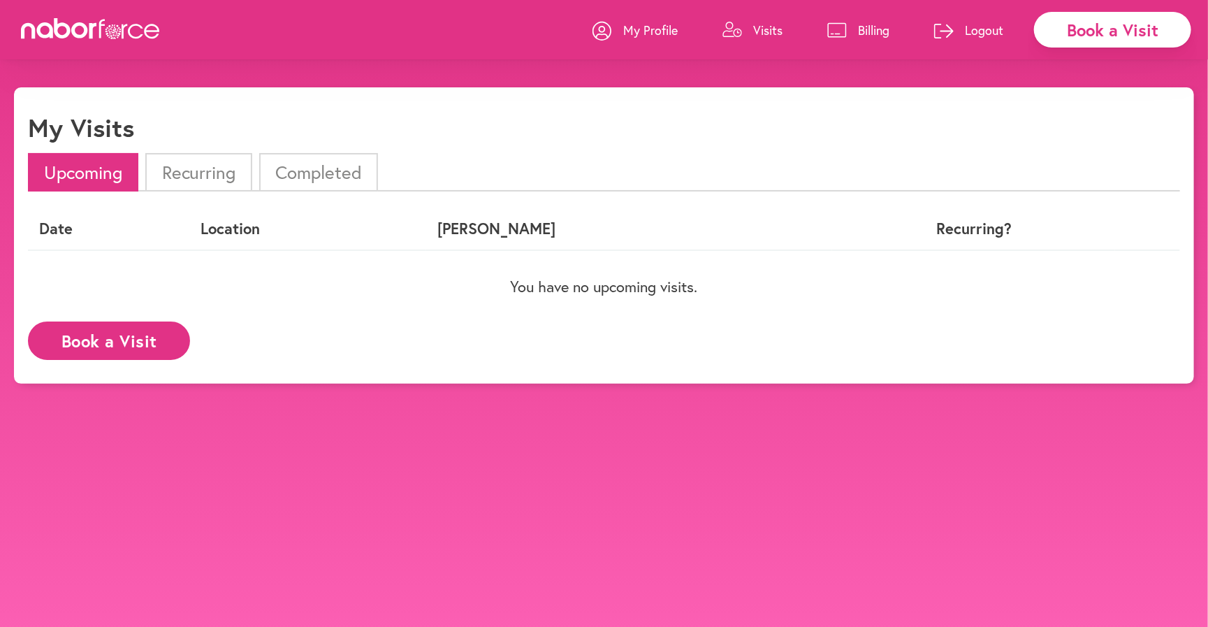 Image resolution: width=1208 pixels, height=627 pixels. I want to click on a: Billing, so click(858, 30).